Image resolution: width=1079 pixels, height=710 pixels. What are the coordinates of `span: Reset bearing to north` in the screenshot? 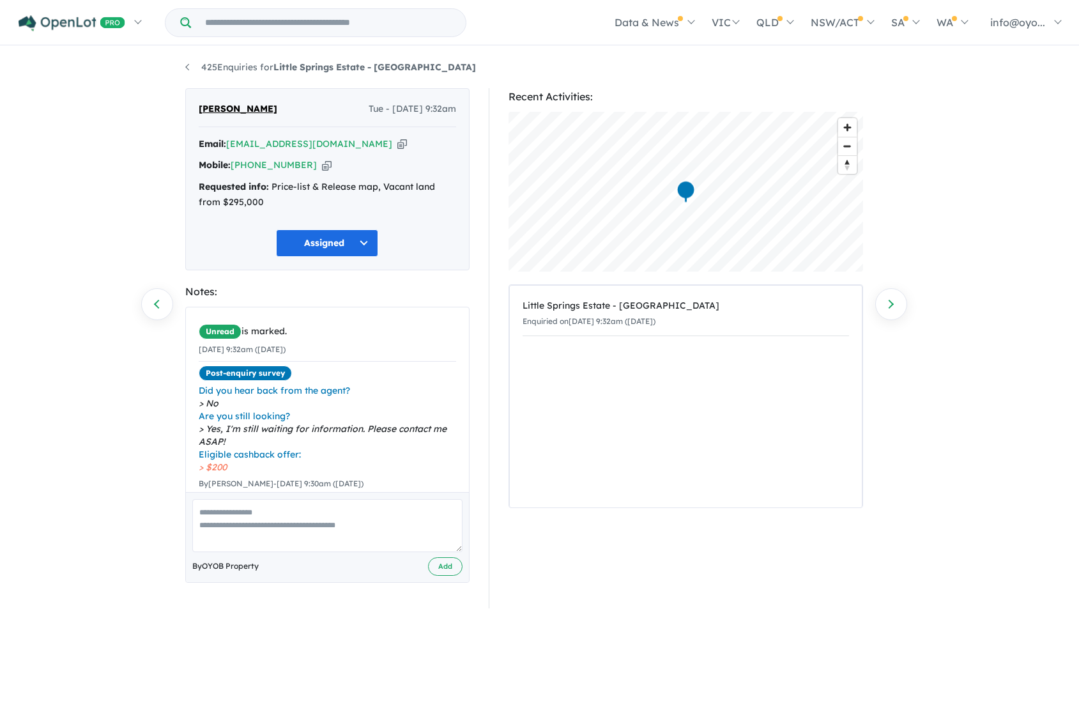 It's located at (847, 165).